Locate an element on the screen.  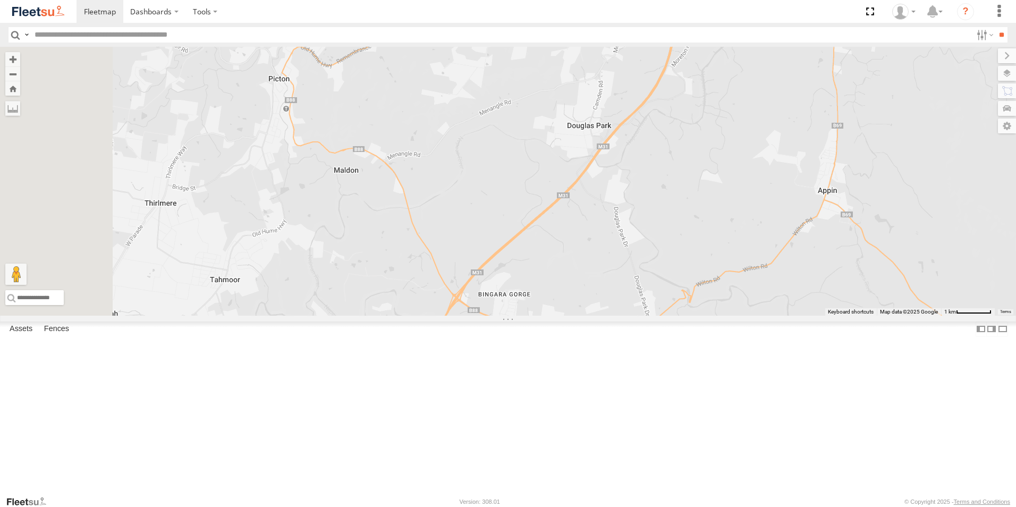
label: Assets is located at coordinates (21, 329).